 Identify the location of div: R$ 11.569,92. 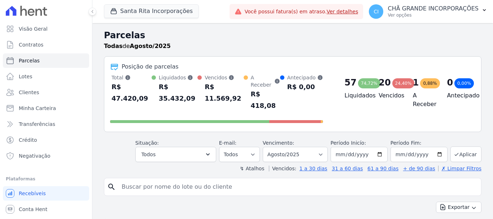
(224, 93).